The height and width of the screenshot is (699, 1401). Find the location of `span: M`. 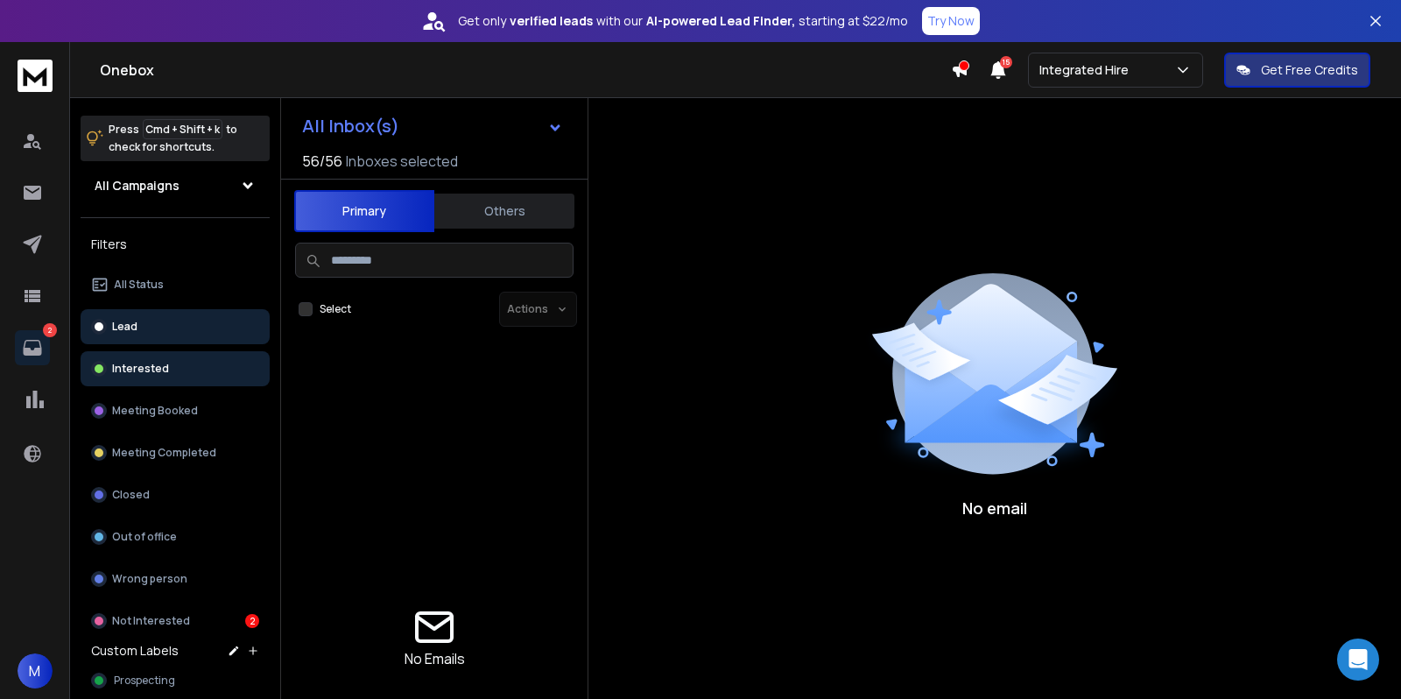

span: M is located at coordinates (35, 671).